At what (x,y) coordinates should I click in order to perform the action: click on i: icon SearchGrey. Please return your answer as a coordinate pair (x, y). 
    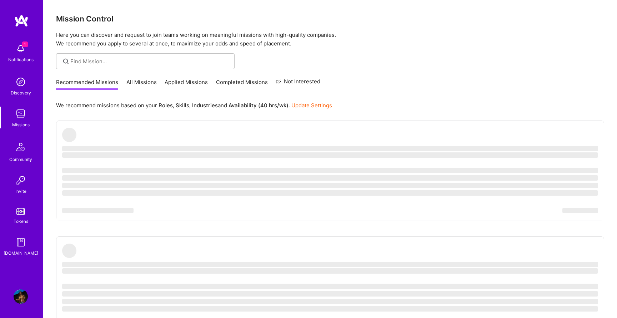
    Looking at the image, I should click on (66, 61).